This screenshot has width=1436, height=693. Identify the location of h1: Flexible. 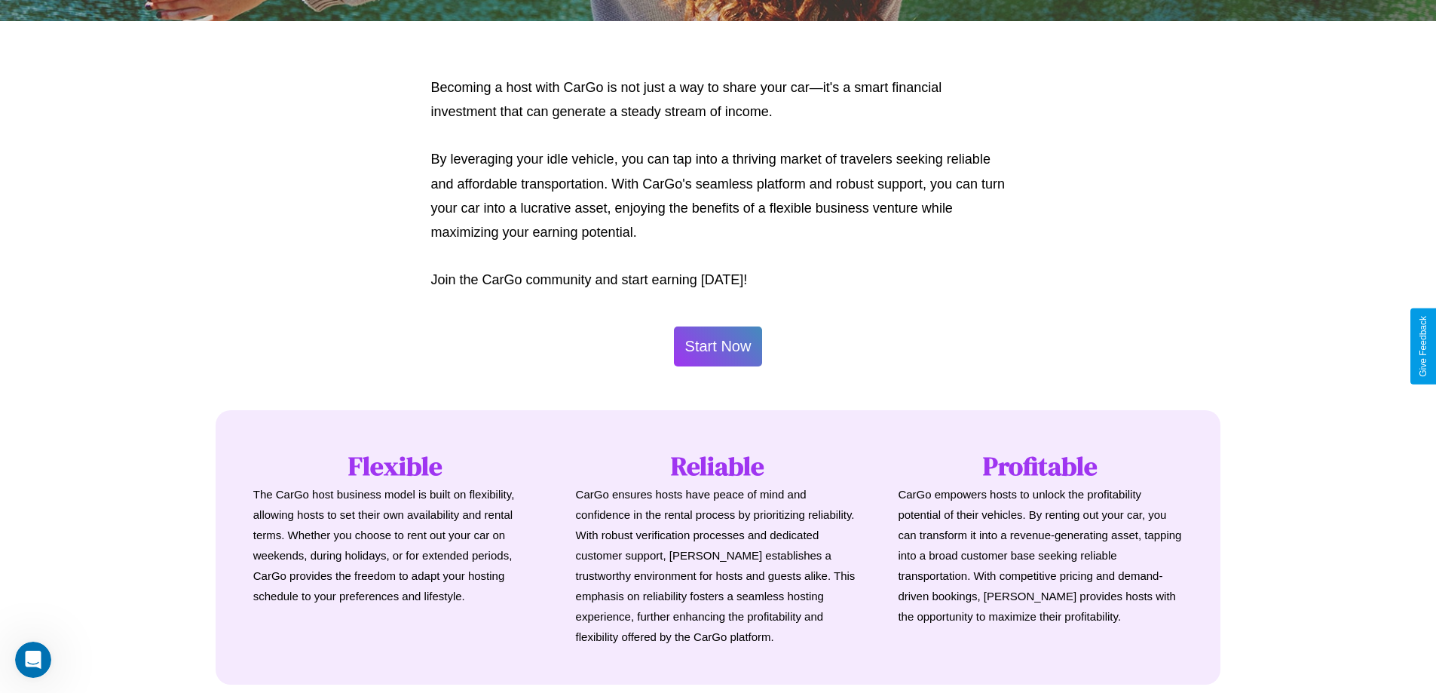
(396, 466).